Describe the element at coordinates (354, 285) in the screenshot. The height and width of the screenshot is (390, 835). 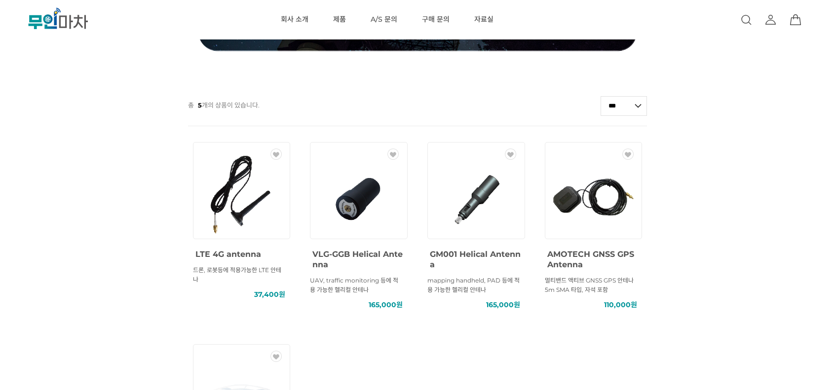
I see `span: UAV, traffic monitoring 등에 적용 가능한 헬리컬 안테나` at that location.